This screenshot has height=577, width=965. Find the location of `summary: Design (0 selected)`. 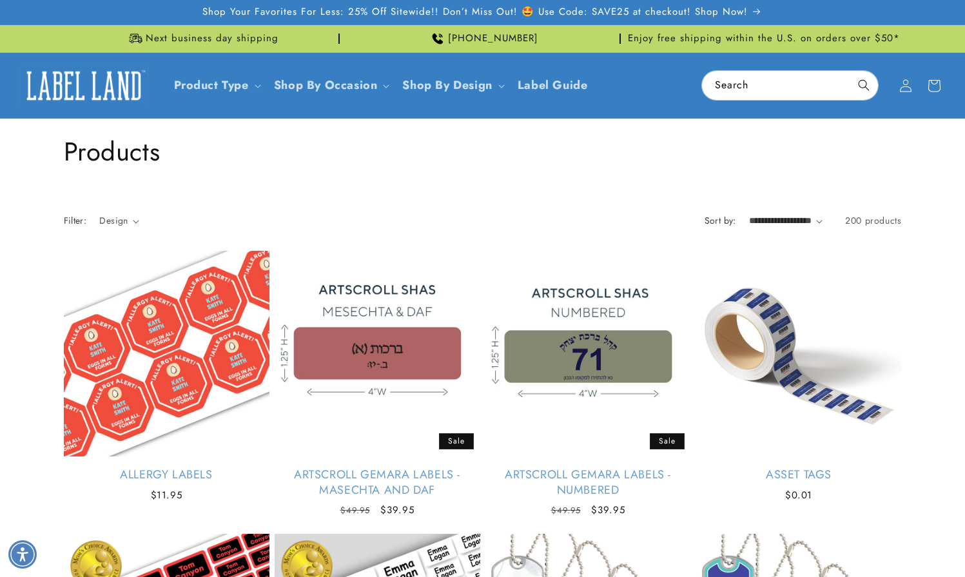

summary: Design (0 selected) is located at coordinates (119, 220).